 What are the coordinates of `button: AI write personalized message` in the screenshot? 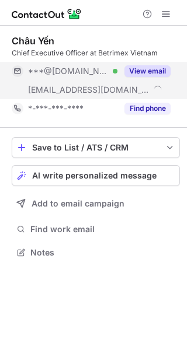 It's located at (96, 176).